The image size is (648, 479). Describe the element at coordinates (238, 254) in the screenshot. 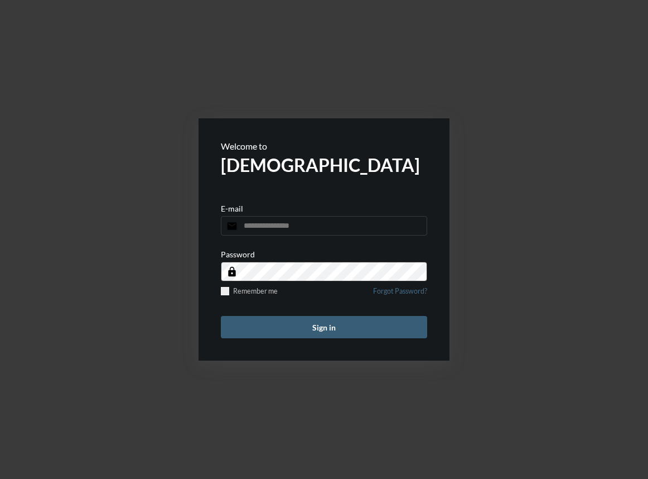

I see `p: Password` at that location.